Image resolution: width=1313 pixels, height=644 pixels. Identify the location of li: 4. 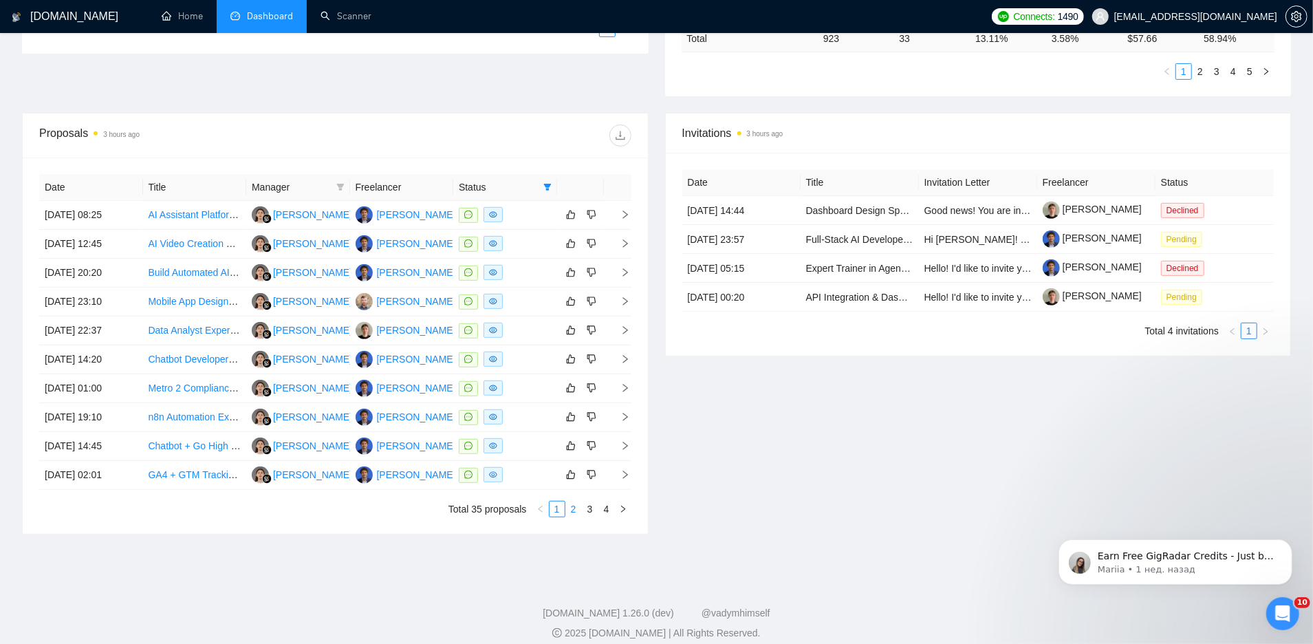
(607, 509).